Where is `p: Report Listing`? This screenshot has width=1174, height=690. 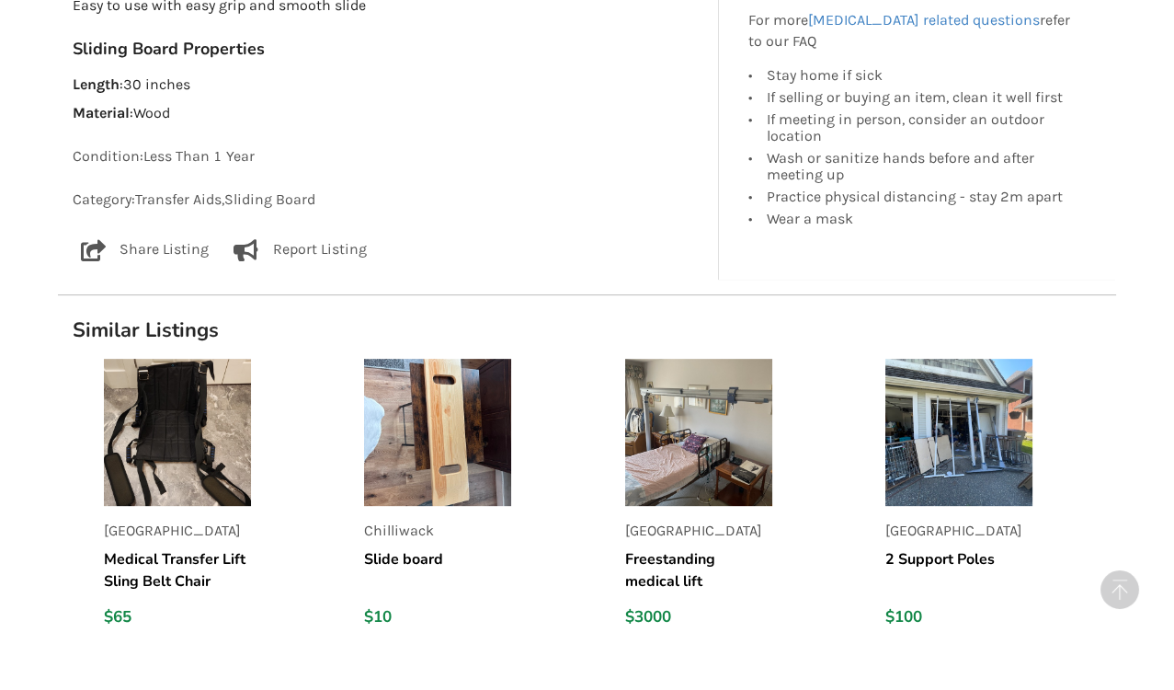
p: Report Listing is located at coordinates (320, 250).